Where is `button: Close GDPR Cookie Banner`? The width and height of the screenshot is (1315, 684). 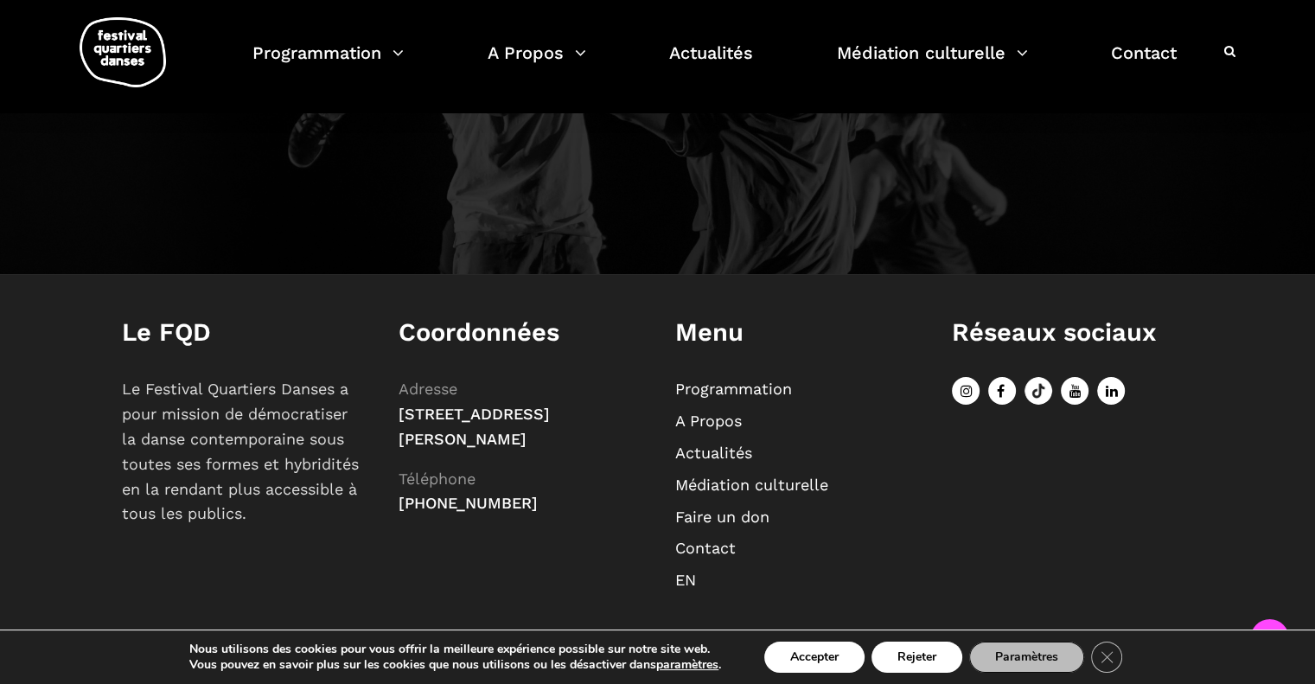
button: Close GDPR Cookie Banner is located at coordinates (1106, 657).